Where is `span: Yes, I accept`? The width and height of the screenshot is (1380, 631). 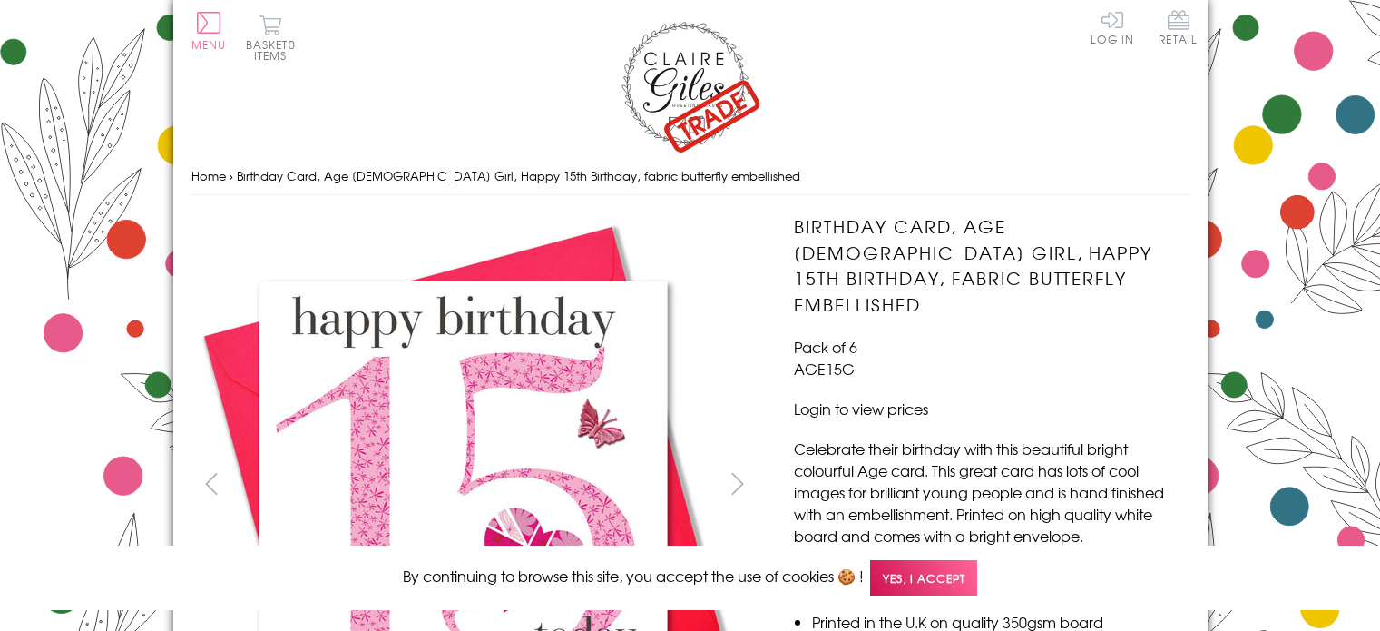 span: Yes, I accept is located at coordinates (924, 577).